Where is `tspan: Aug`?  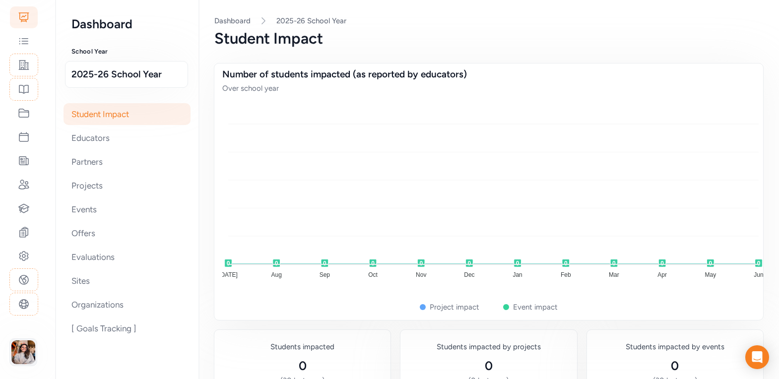
tspan: Aug is located at coordinates (276, 275).